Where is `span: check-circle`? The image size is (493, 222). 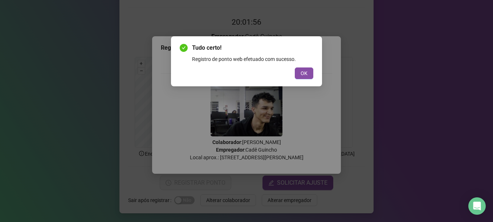 span: check-circle is located at coordinates (184, 48).